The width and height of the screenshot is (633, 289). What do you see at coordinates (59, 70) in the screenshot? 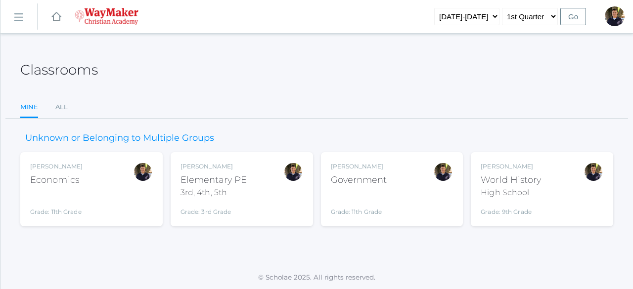
I see `h2: Classrooms` at bounding box center [59, 70].